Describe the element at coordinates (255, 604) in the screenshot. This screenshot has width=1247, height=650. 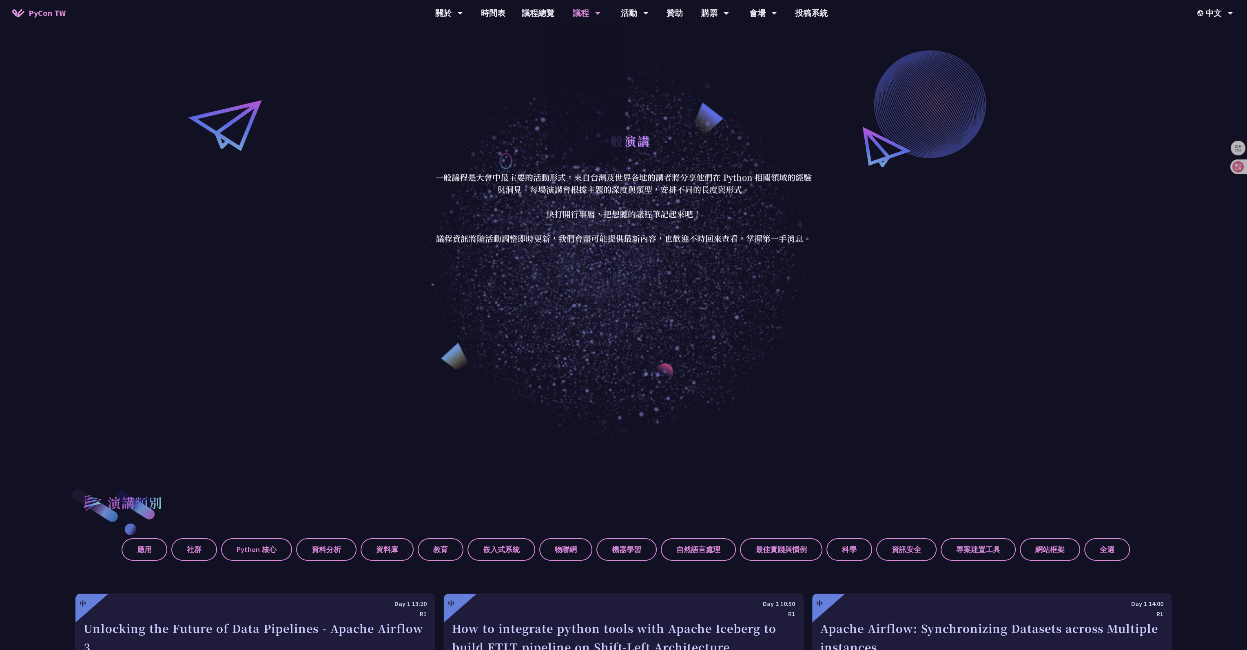
I see `div: Day 1 13:20` at that location.